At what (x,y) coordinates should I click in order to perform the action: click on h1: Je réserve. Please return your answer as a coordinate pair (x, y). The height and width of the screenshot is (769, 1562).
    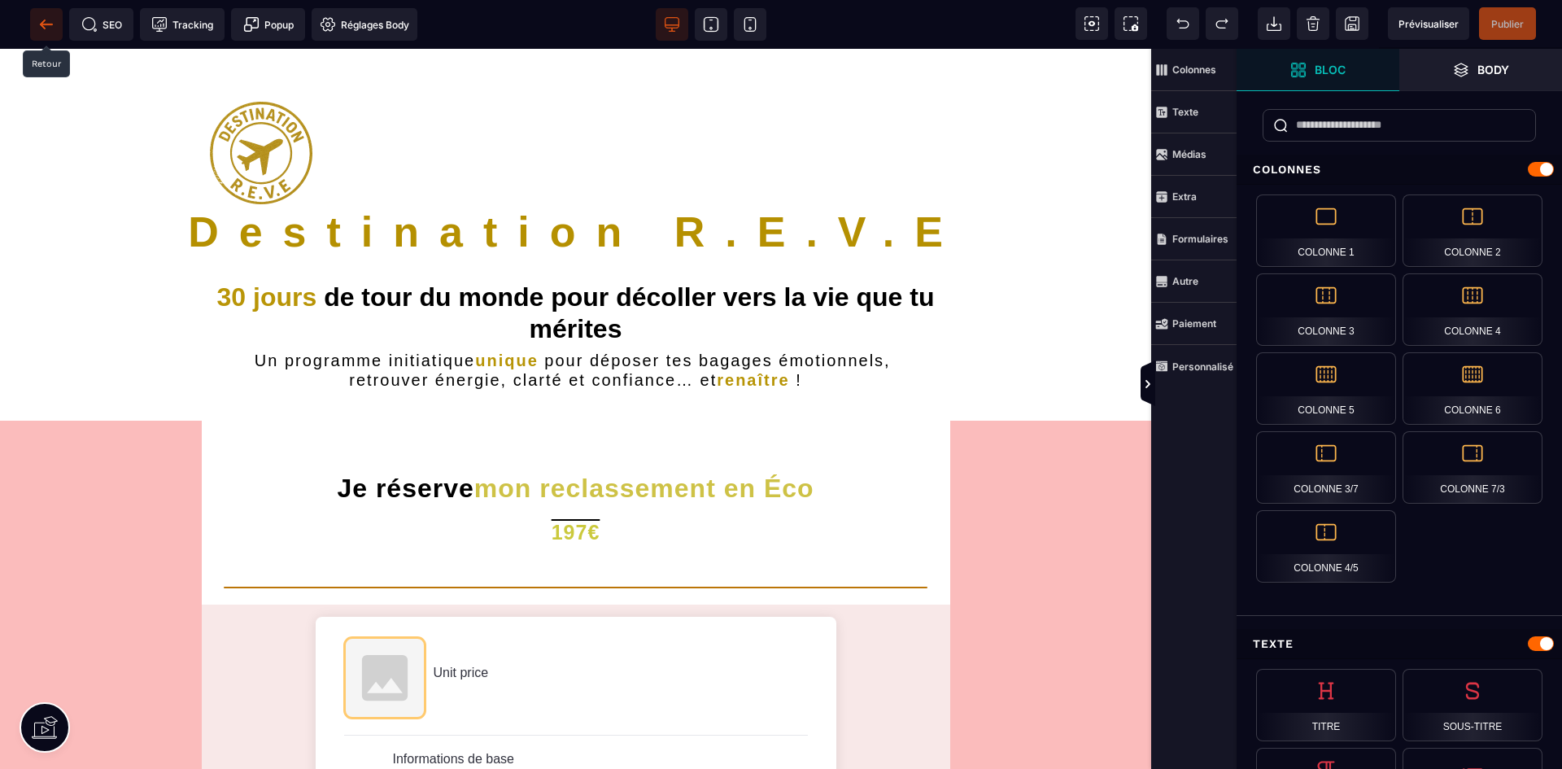
    Looking at the image, I should click on (576, 439).